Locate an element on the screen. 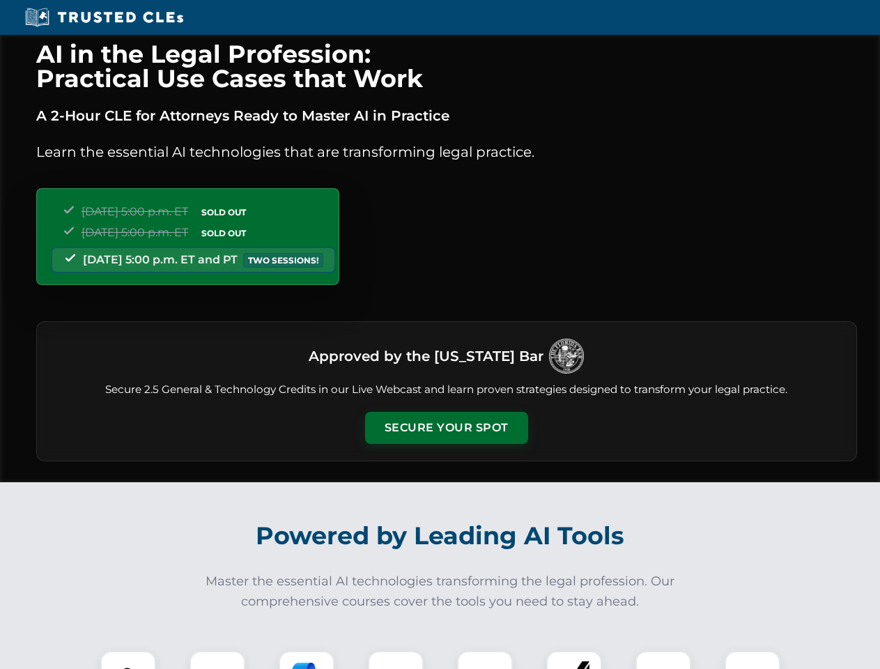 This screenshot has width=880, height=669. img: Logo is located at coordinates (567, 356).